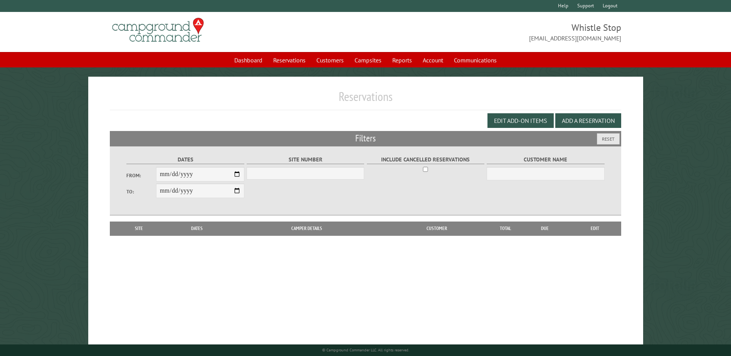 The height and width of the screenshot is (356, 731). What do you see at coordinates (289, 60) in the screenshot?
I see `a: Reservations` at bounding box center [289, 60].